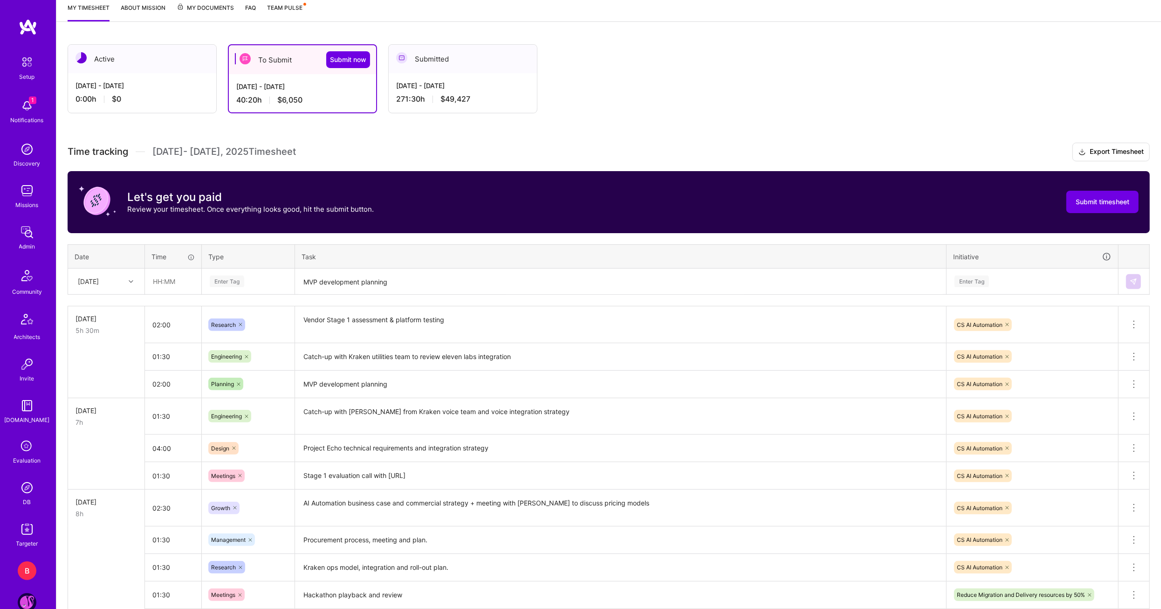 Image resolution: width=1161 pixels, height=609 pixels. What do you see at coordinates (249, 256) in the screenshot?
I see `th: Type` at bounding box center [249, 256].